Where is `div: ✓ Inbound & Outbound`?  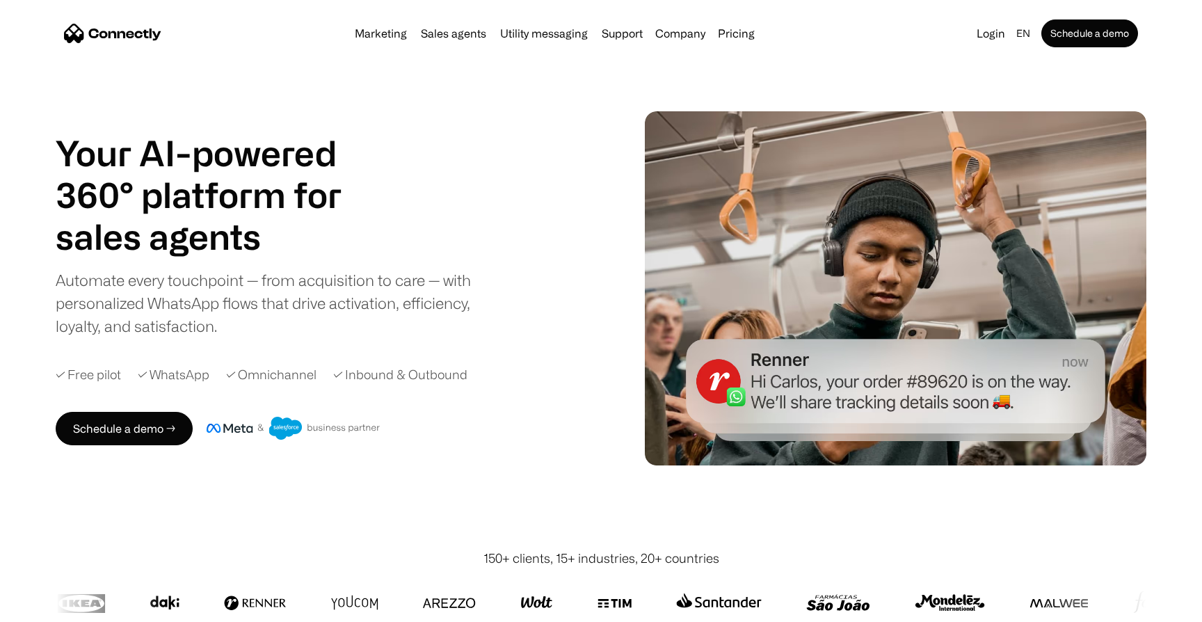 div: ✓ Inbound & Outbound is located at coordinates (400, 374).